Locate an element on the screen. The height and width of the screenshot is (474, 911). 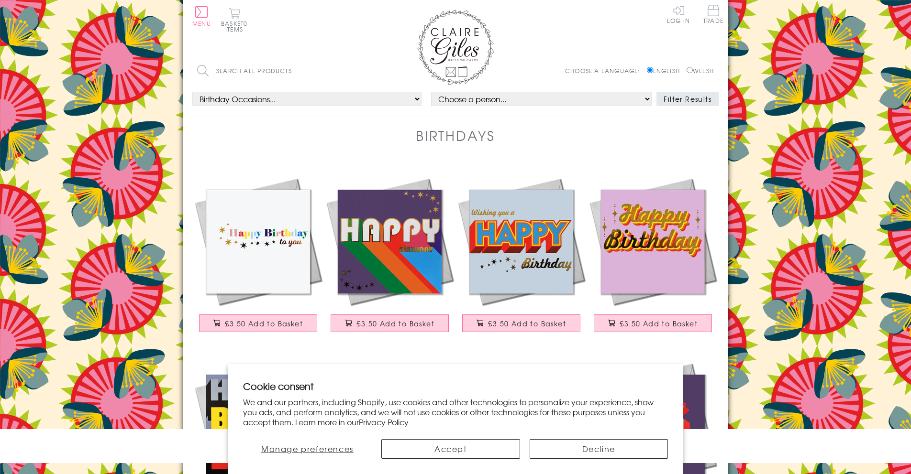
label: Welsh is located at coordinates (700, 71).